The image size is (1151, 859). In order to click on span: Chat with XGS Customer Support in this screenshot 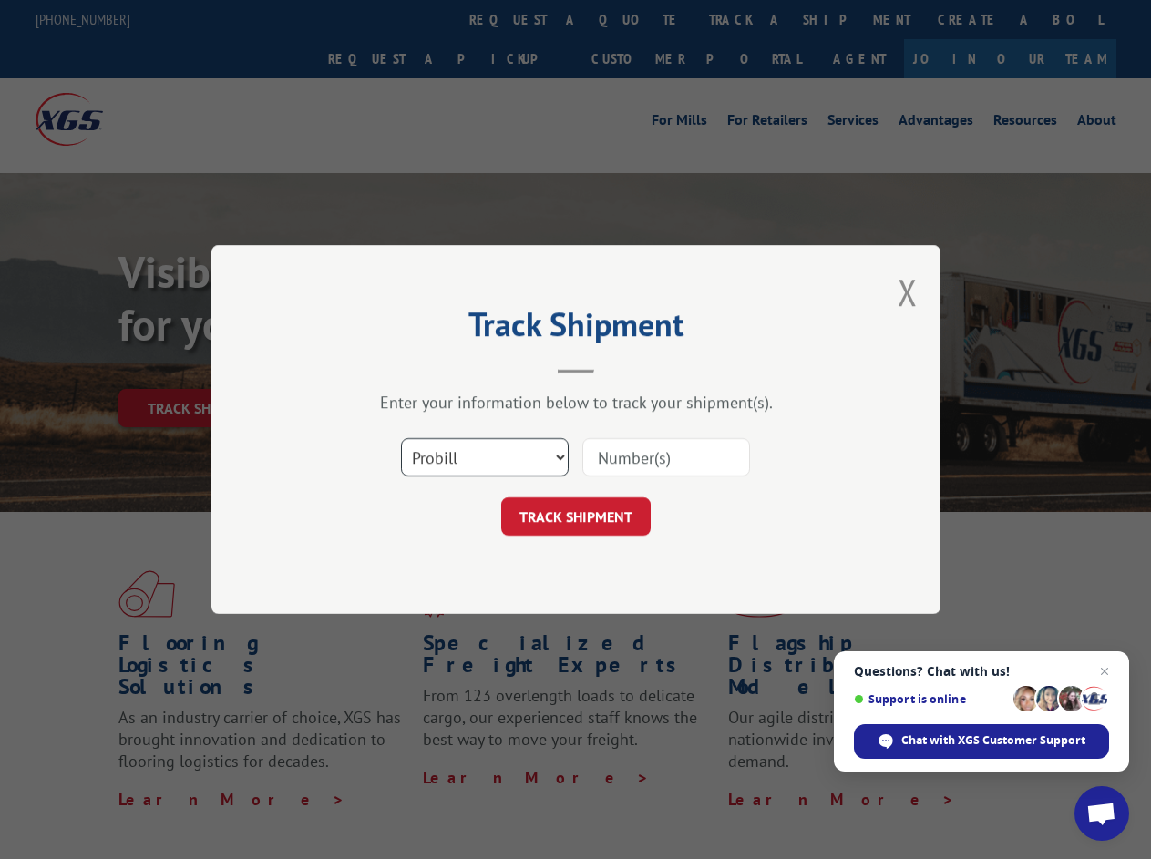, I will do `click(993, 741)`.